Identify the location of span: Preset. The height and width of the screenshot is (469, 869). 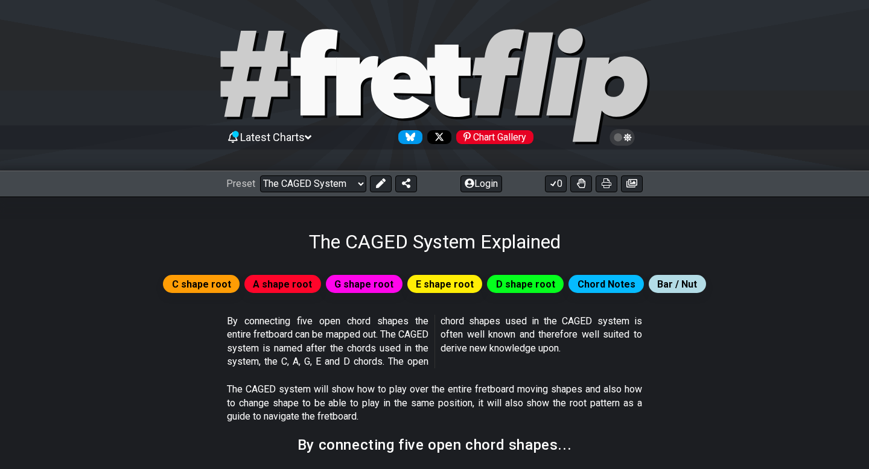
(241, 183).